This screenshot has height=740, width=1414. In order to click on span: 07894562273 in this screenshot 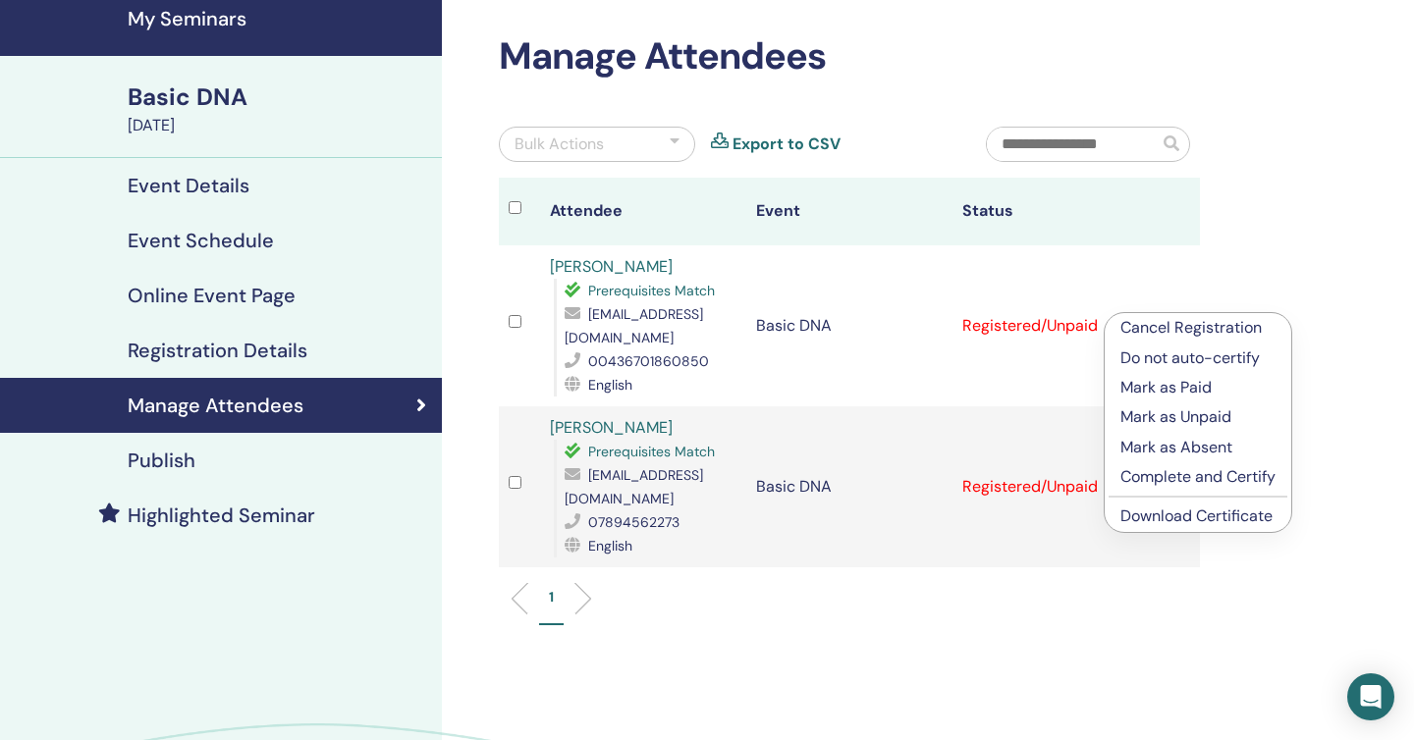, I will do `click(633, 522)`.